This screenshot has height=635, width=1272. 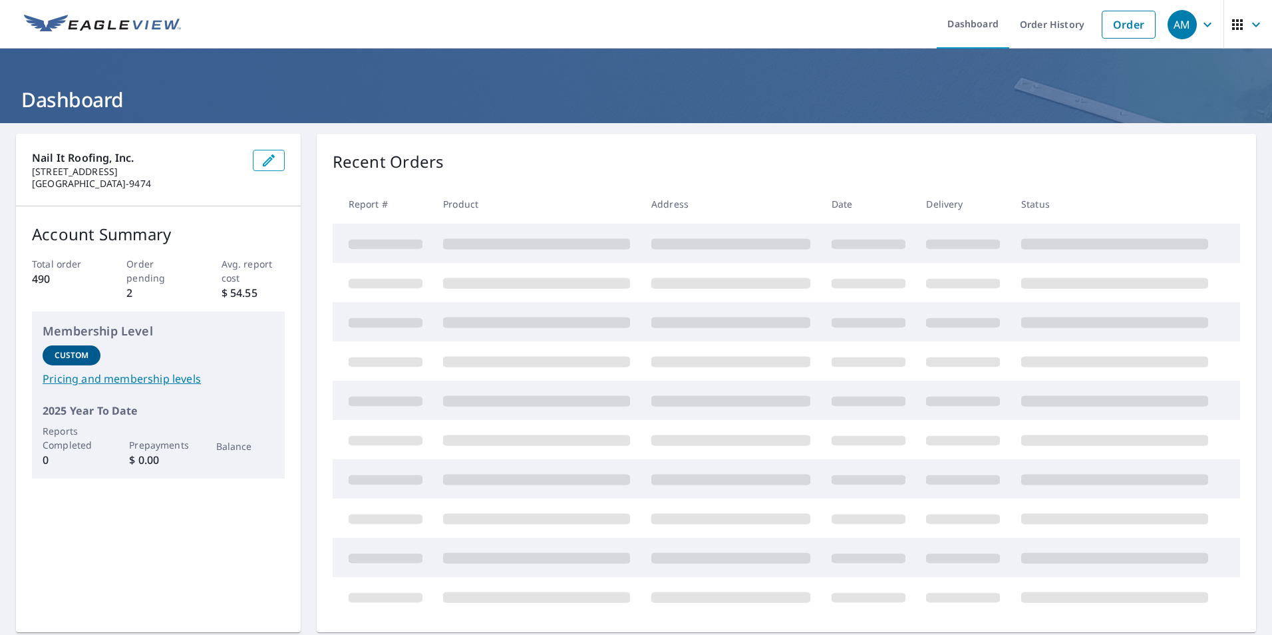 I want to click on th: Status, so click(x=1115, y=204).